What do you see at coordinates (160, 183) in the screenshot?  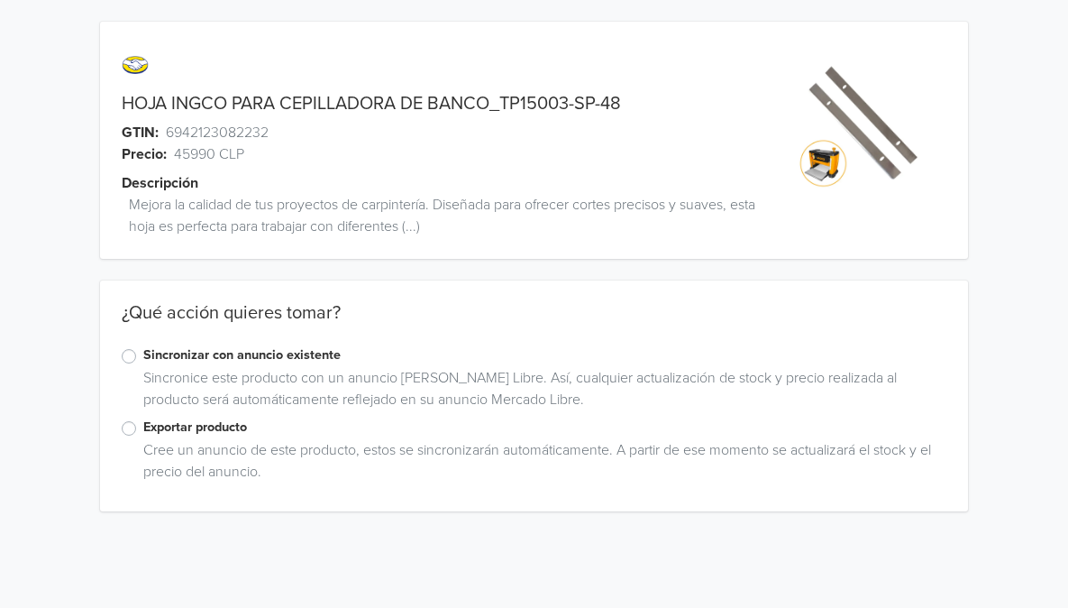 I see `span: Descripción` at bounding box center [160, 183].